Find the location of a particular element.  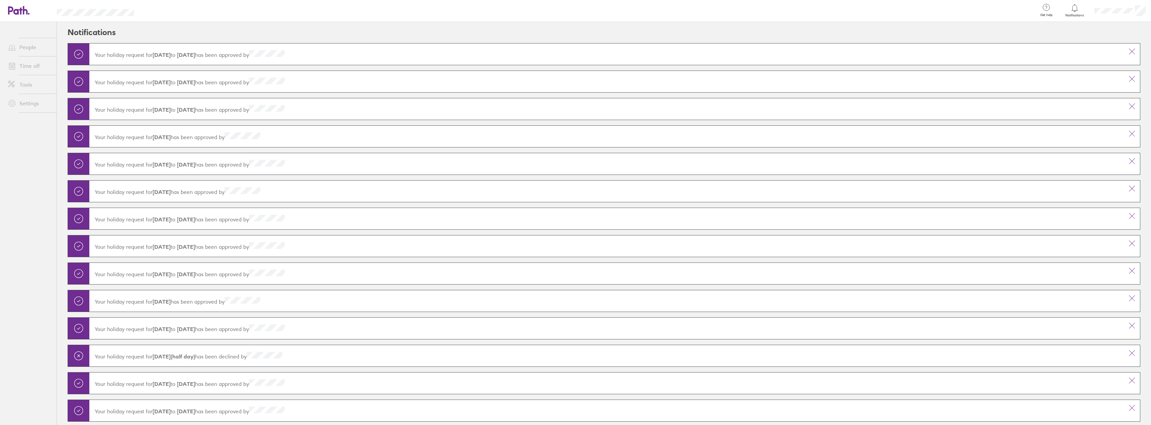

a: Tools is located at coordinates (29, 85).